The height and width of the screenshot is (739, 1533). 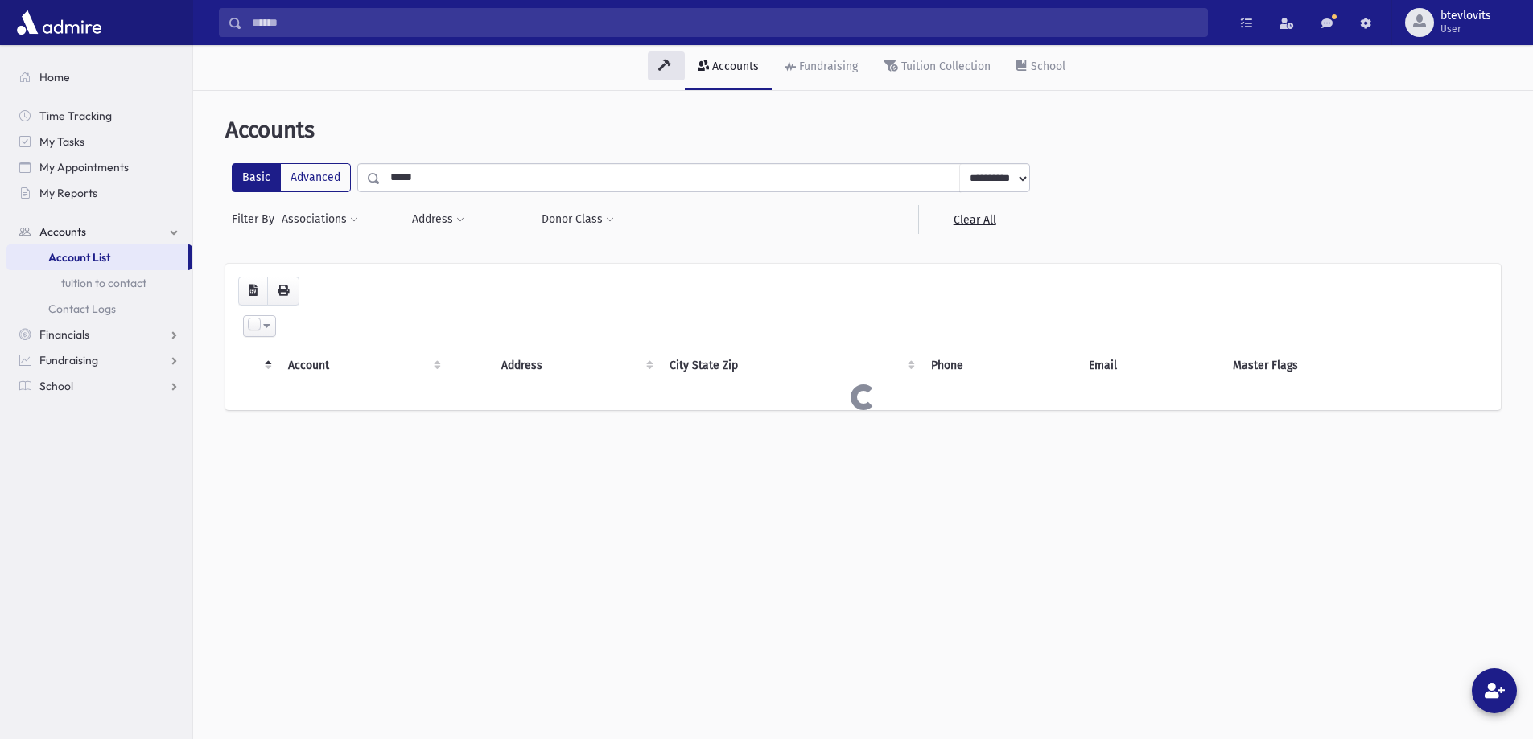 What do you see at coordinates (1046, 66) in the screenshot?
I see `div: School` at bounding box center [1046, 66].